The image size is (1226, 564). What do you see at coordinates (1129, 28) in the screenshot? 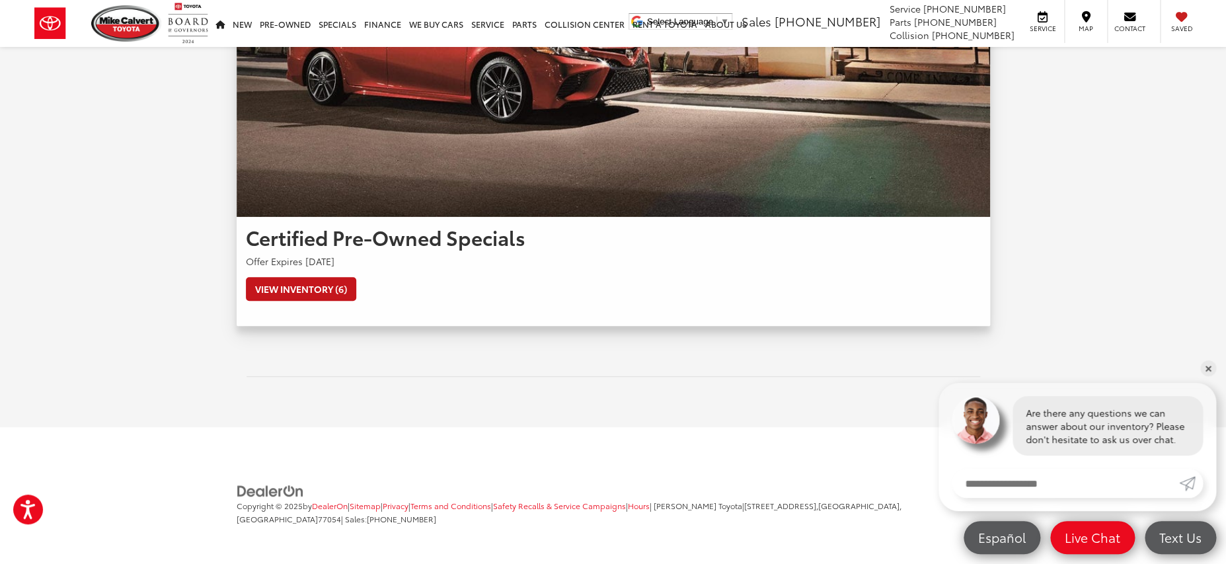
I see `span: Contact` at bounding box center [1129, 28].